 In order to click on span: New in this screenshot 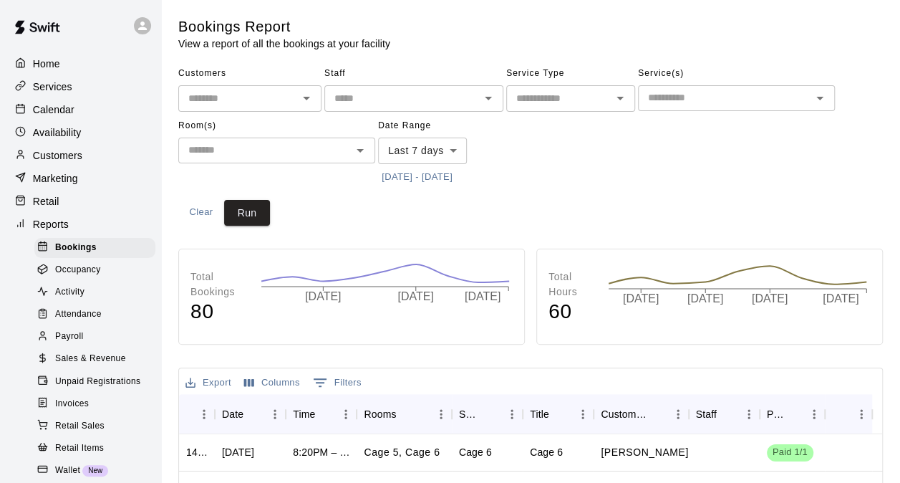, I will do `click(95, 470)`.